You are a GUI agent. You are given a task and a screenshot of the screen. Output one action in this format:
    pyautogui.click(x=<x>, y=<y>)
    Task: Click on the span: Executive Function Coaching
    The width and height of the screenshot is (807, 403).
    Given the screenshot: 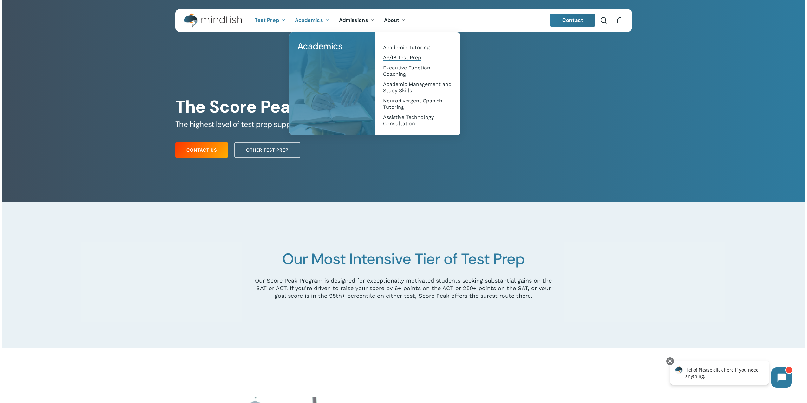 What is the action you would take?
    pyautogui.click(x=407, y=71)
    